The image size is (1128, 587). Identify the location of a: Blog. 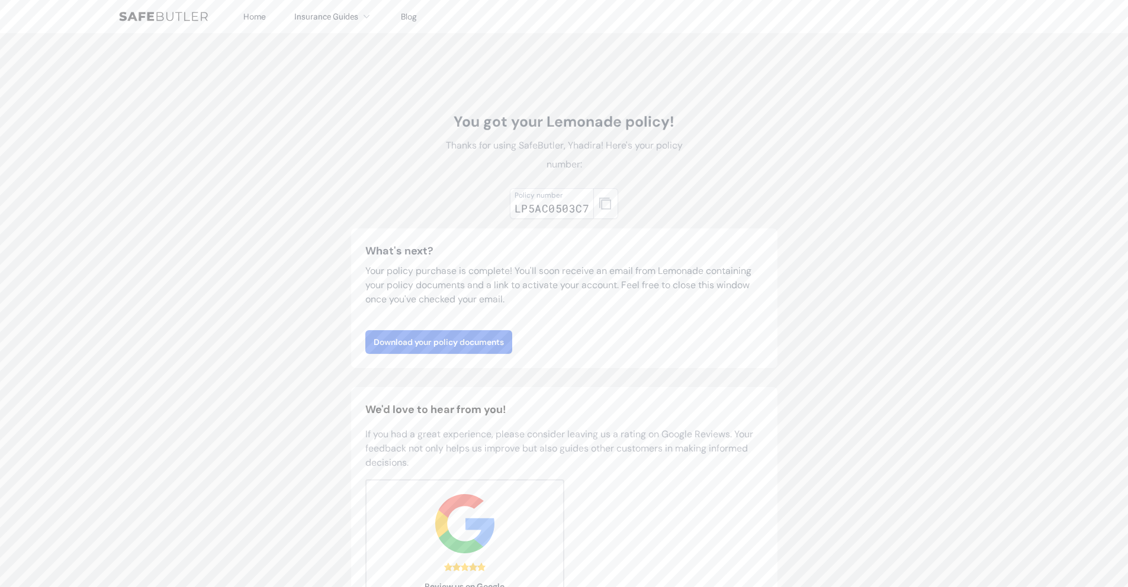
(409, 17).